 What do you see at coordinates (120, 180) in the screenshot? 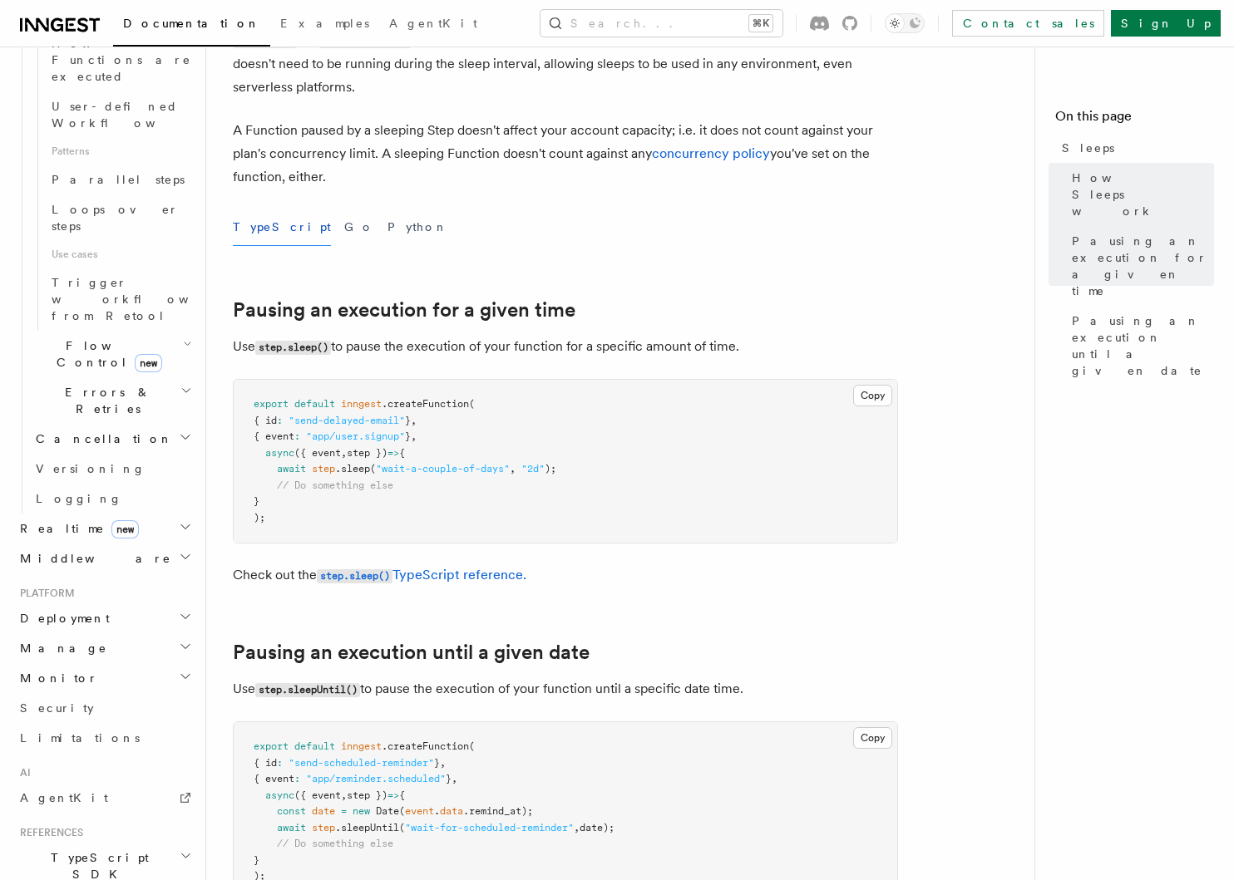
I see `a: Parallel steps` at bounding box center [120, 180].